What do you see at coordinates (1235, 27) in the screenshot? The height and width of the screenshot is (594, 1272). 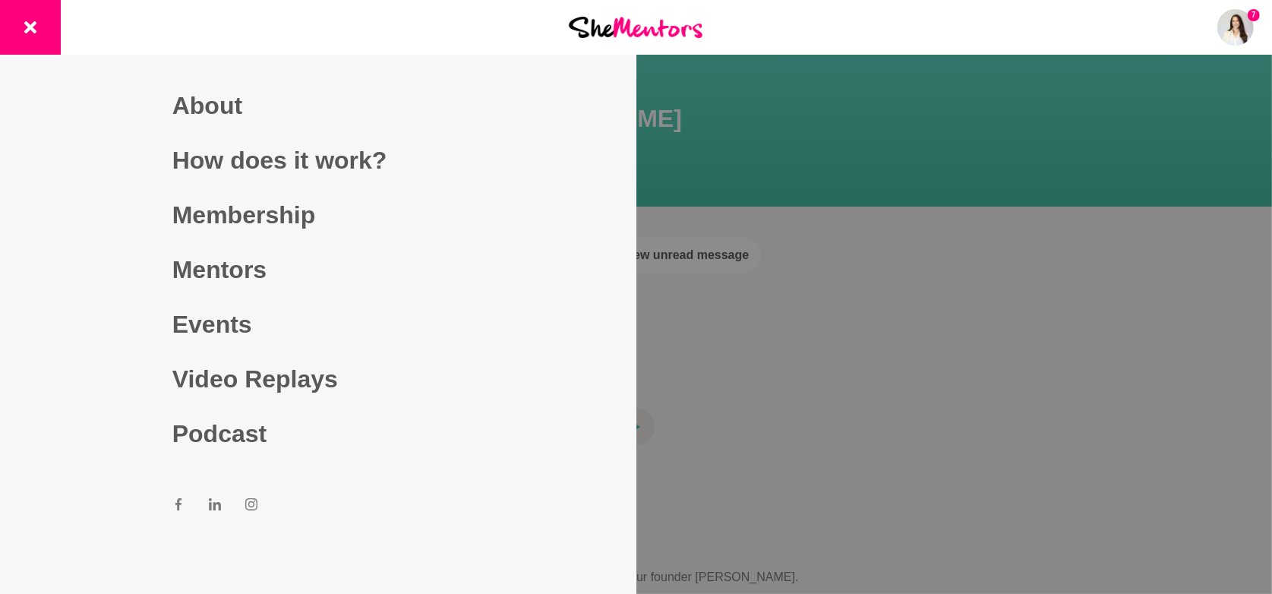 I see `img: Janelle Kee-Sue` at bounding box center [1235, 27].